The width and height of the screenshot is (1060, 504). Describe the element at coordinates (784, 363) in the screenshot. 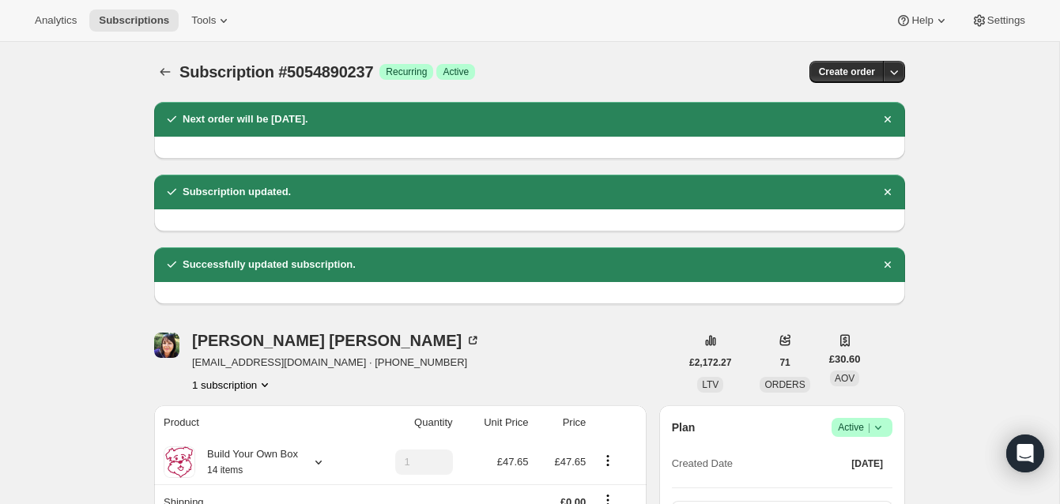

I see `button: 71` at that location.